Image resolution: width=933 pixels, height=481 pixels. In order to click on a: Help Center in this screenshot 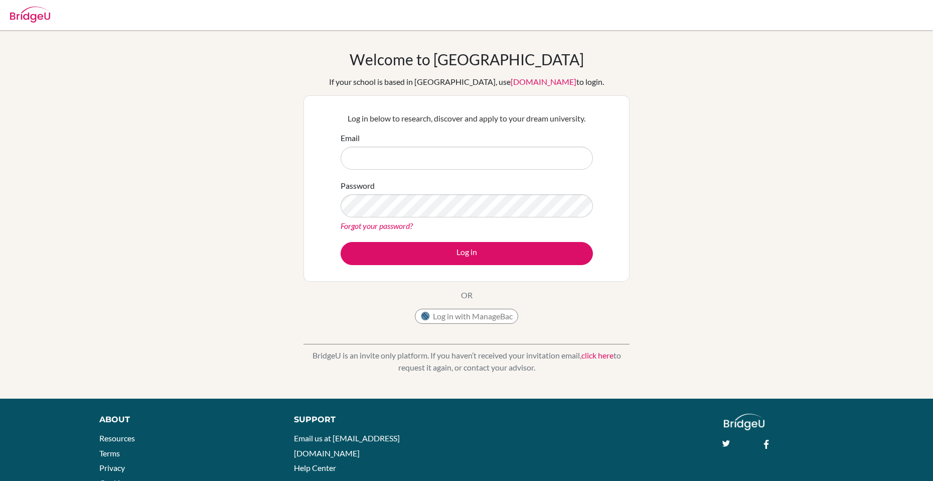, I will do `click(315, 467)`.